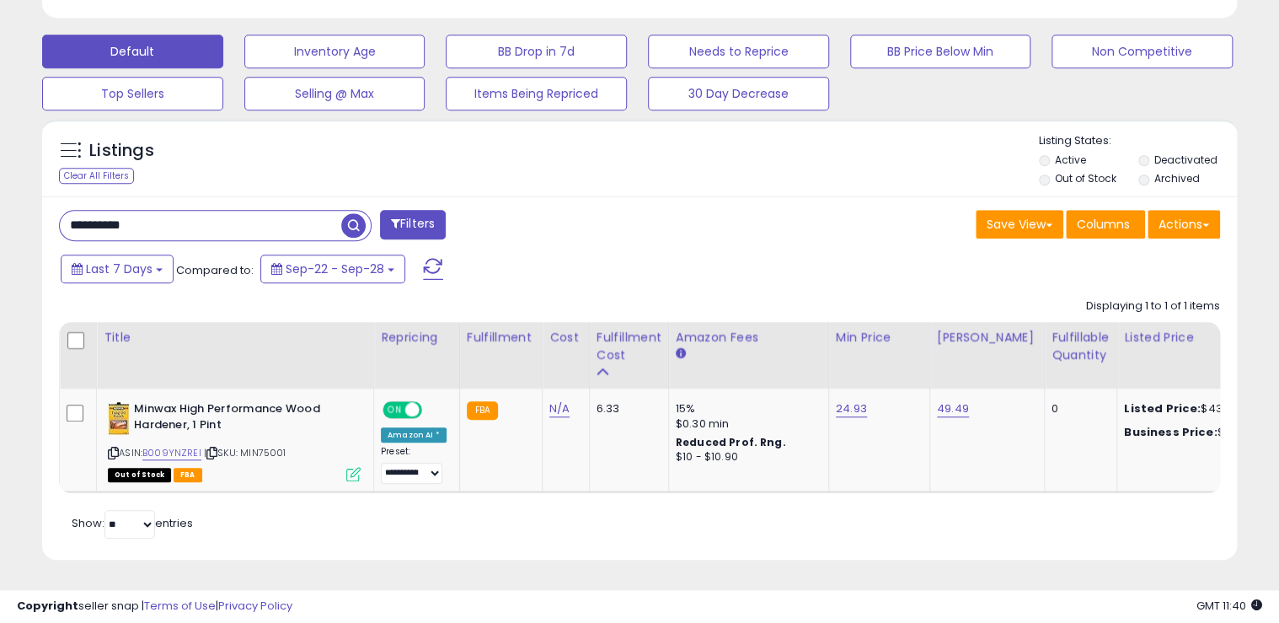 The height and width of the screenshot is (623, 1279). Describe the element at coordinates (1185, 159) in the screenshot. I see `label: Deactivated` at that location.